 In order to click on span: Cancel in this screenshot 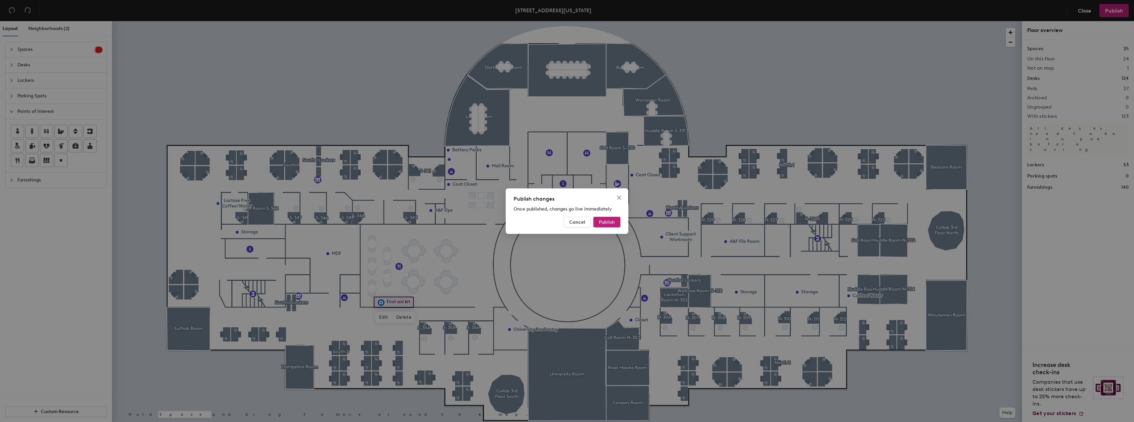, I will do `click(577, 222)`.